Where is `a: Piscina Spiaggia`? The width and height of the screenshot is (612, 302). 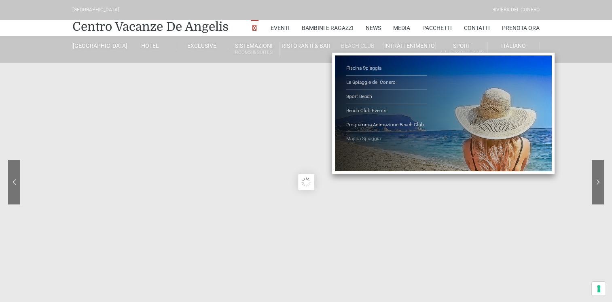 a: Piscina Spiaggia is located at coordinates (387, 68).